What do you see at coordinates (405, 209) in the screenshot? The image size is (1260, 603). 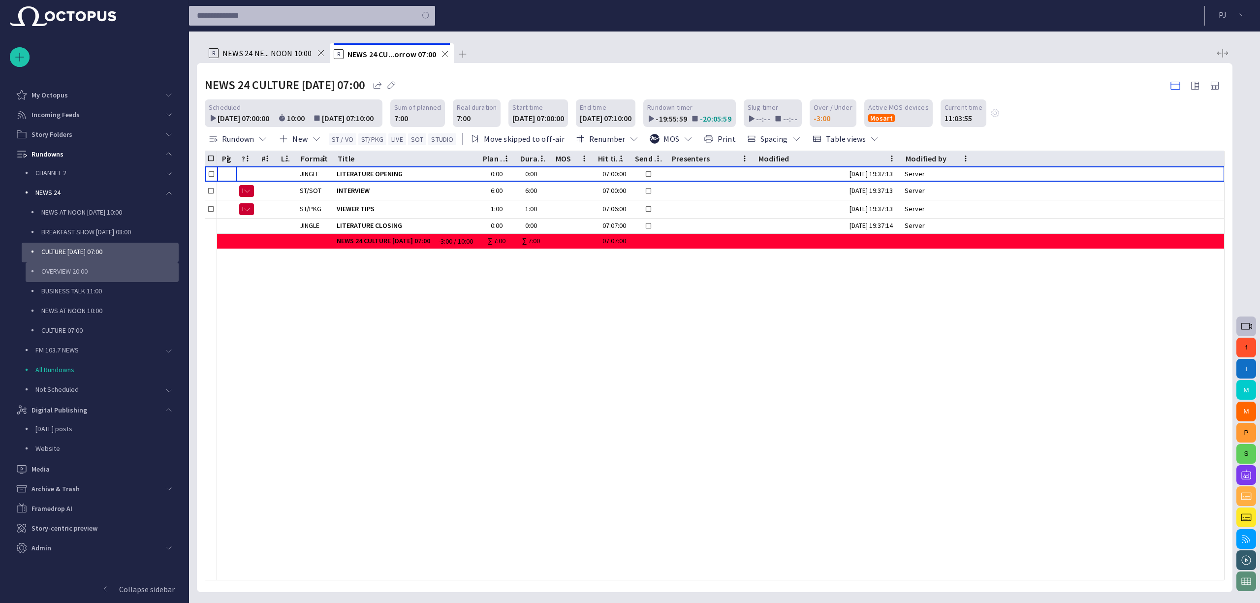 I see `div: VIEWER TIPS` at bounding box center [405, 209].